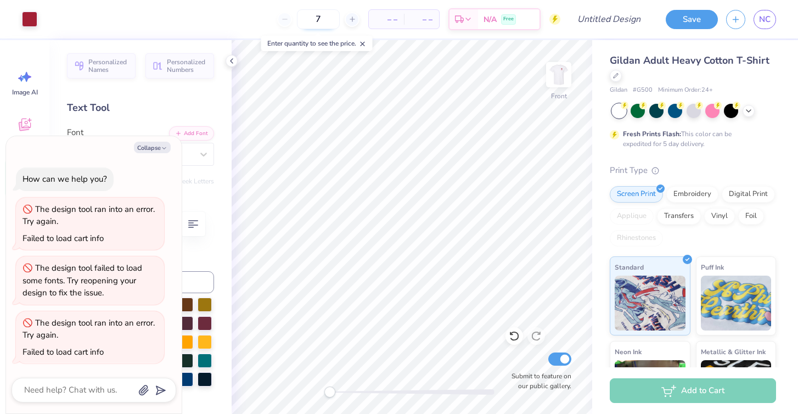  I want to click on span: Puff Ink, so click(712, 267).